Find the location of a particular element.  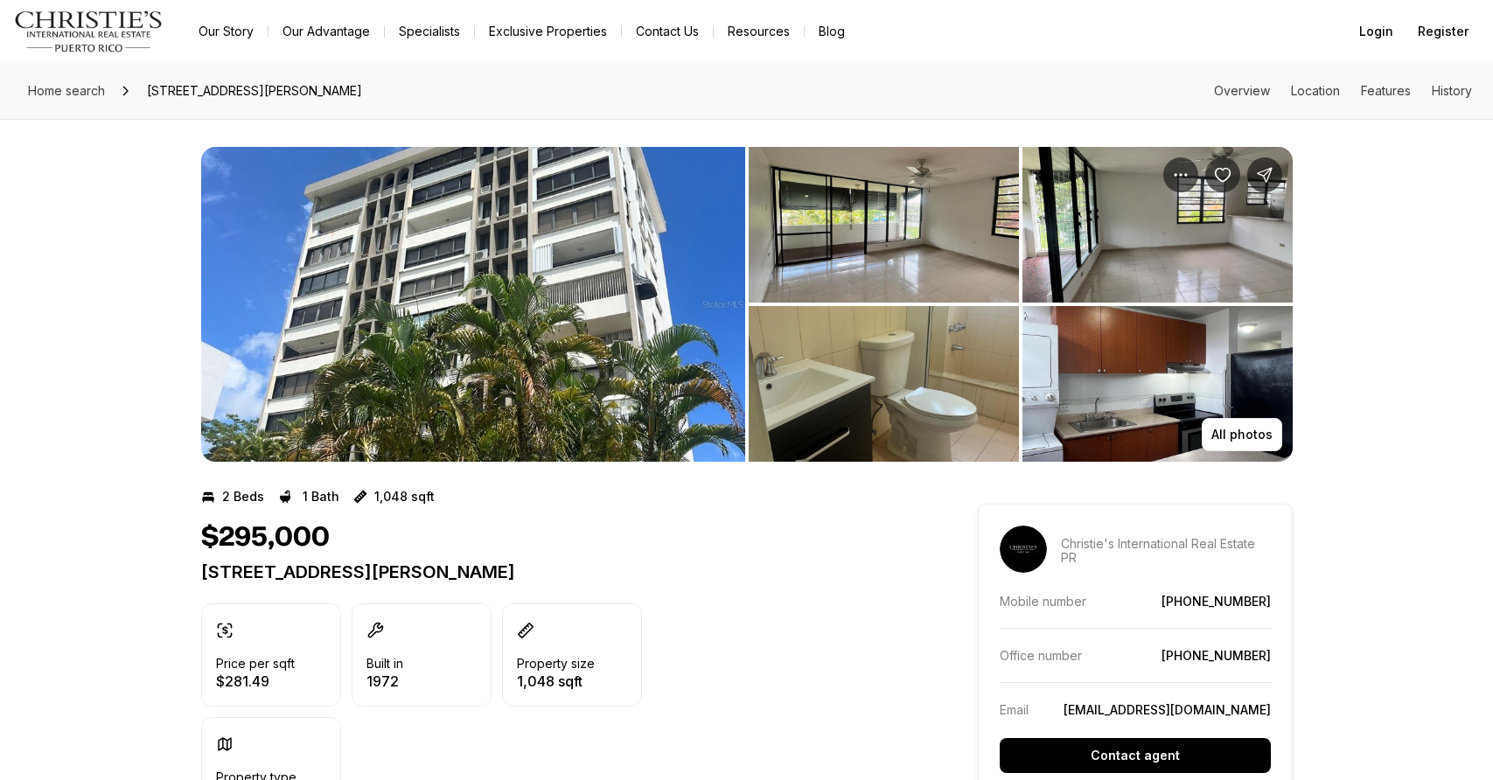

a: Skip to: Overview is located at coordinates (1242, 90).